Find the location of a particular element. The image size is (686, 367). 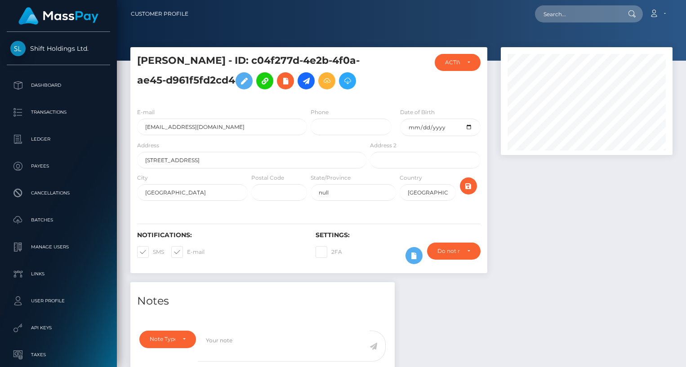

a: Cancellations is located at coordinates (58, 193).